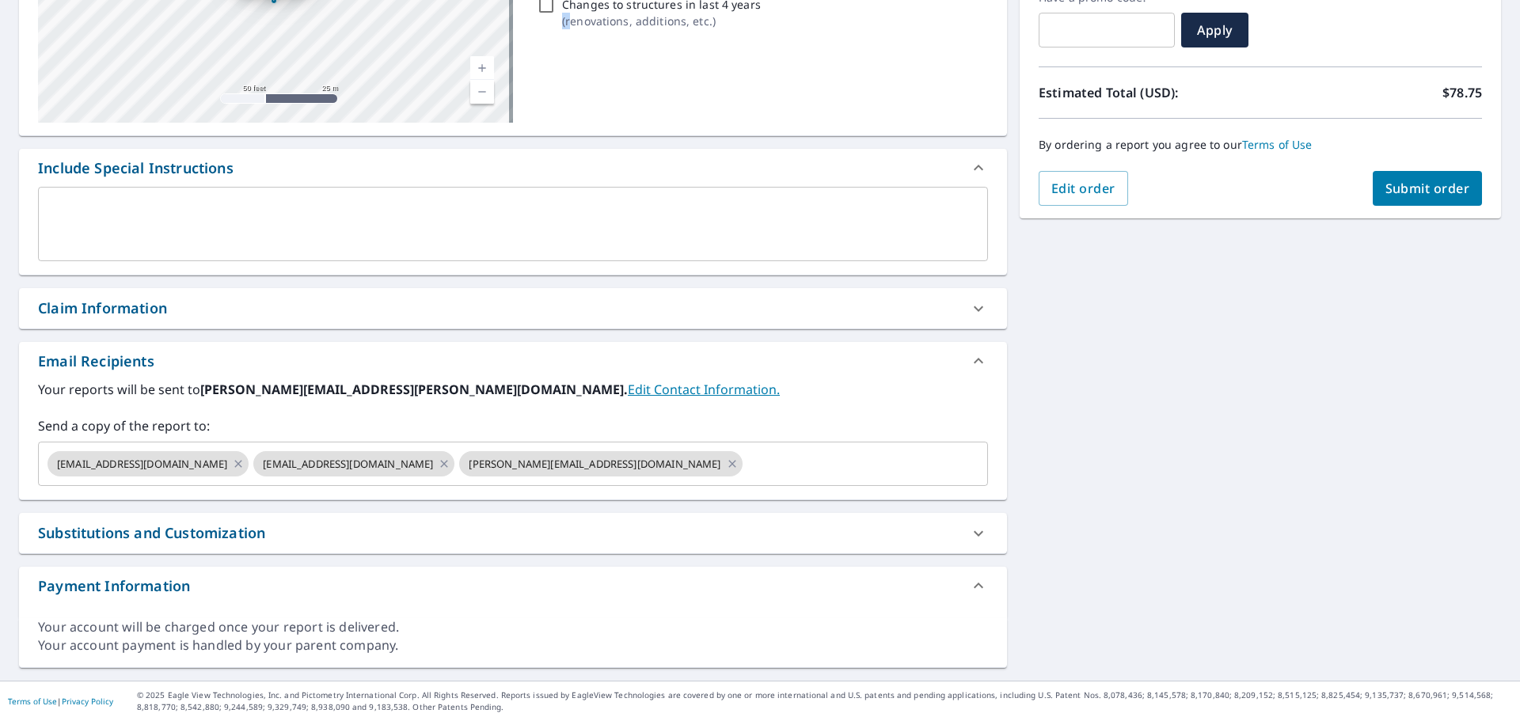  I want to click on p: ( renovations, additions, etc. ), so click(661, 21).